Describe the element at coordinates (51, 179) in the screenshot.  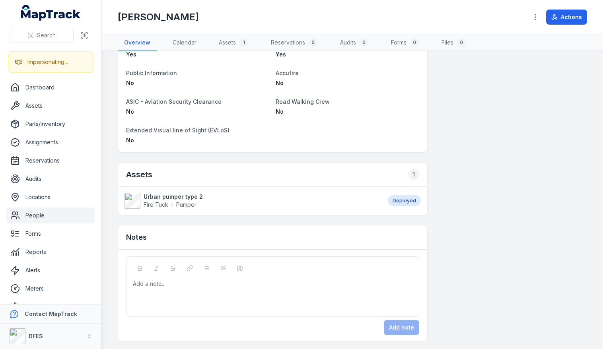
I see `a: Audits` at that location.